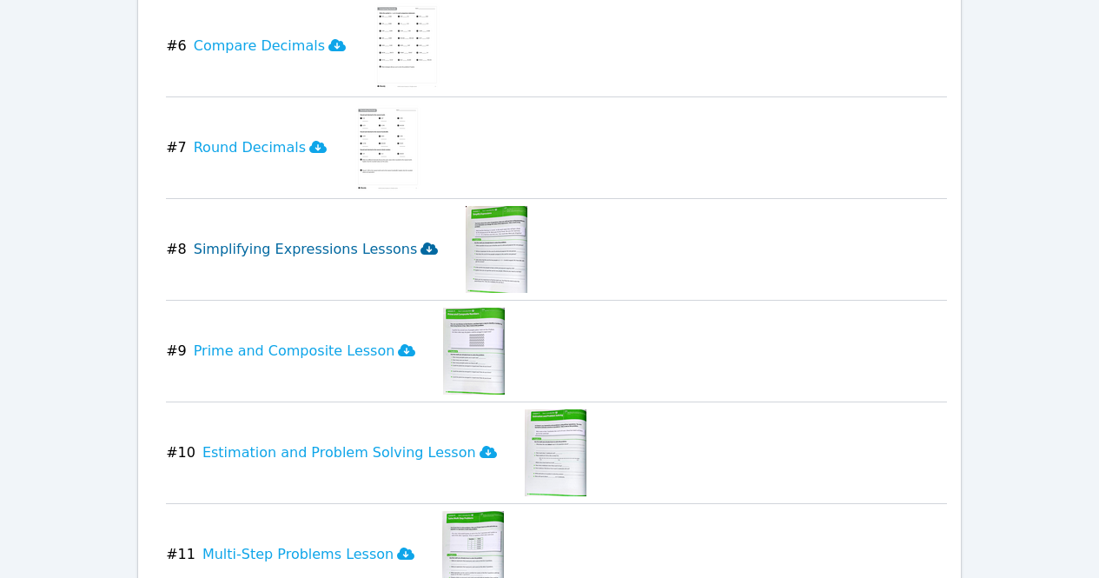 The width and height of the screenshot is (1099, 578). What do you see at coordinates (496, 249) in the screenshot?
I see `img: Simplifying Expressions Lessons` at bounding box center [496, 249].